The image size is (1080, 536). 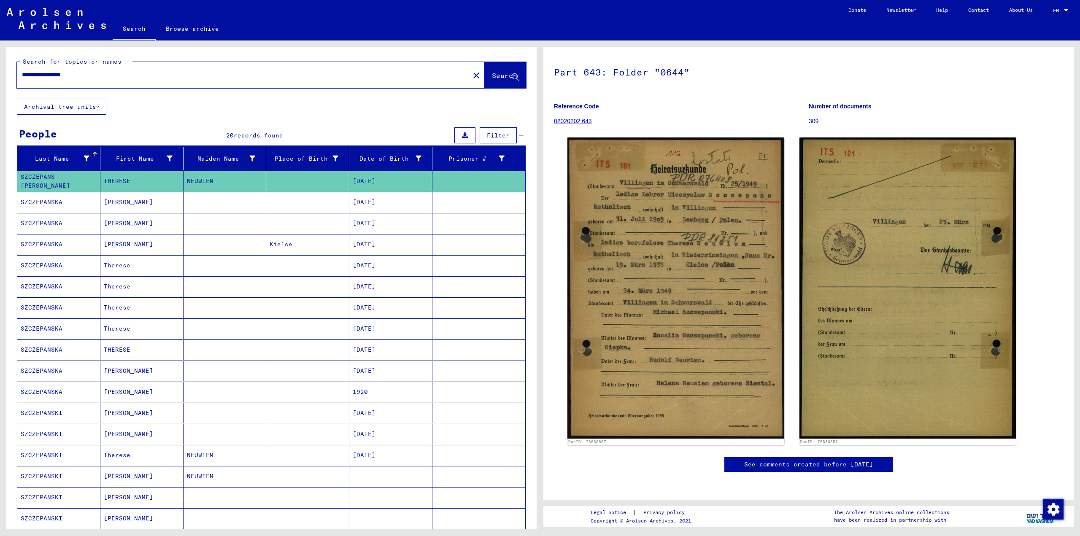 I want to click on img: 001.jpg, so click(x=676, y=288).